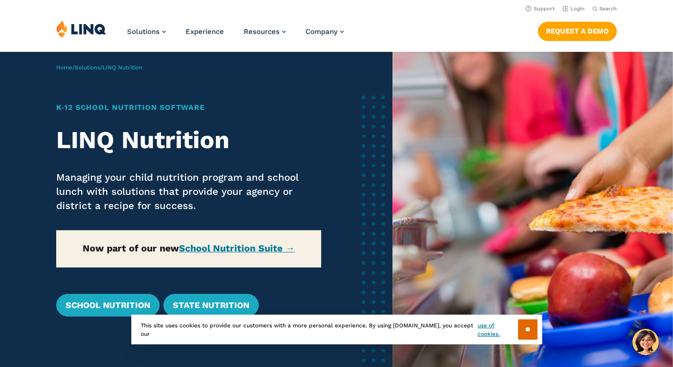  I want to click on a: School Nutrition, so click(108, 306).